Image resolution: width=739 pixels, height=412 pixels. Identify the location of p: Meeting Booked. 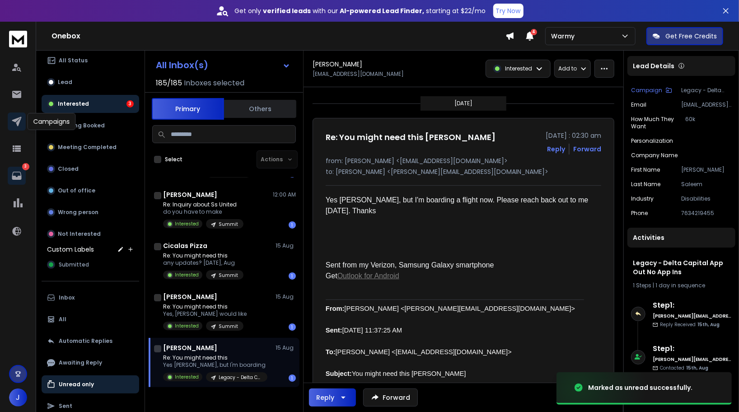
(81, 126).